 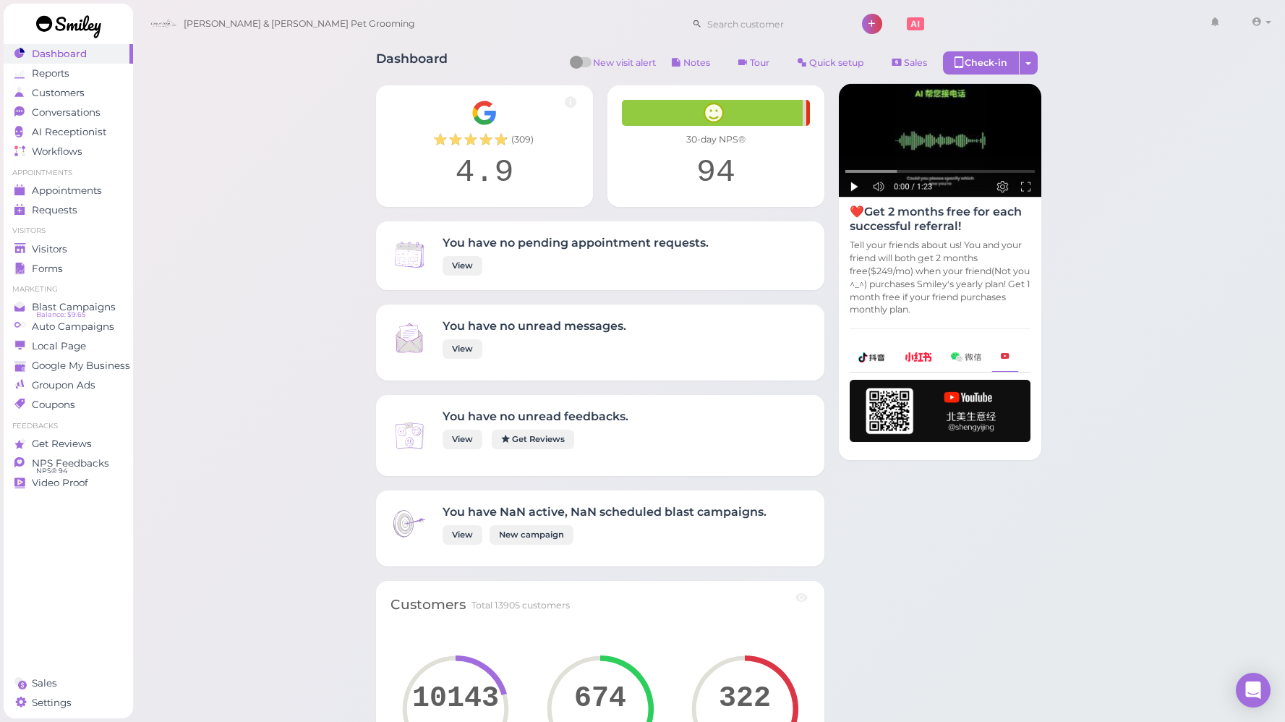 I want to click on a: Groupon Ads, so click(x=68, y=385).